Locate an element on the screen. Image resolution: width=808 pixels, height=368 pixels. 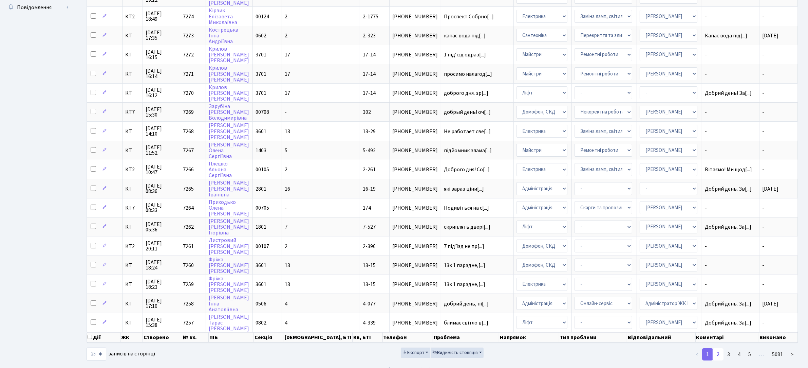
span: 16 is located at coordinates (288, 189).